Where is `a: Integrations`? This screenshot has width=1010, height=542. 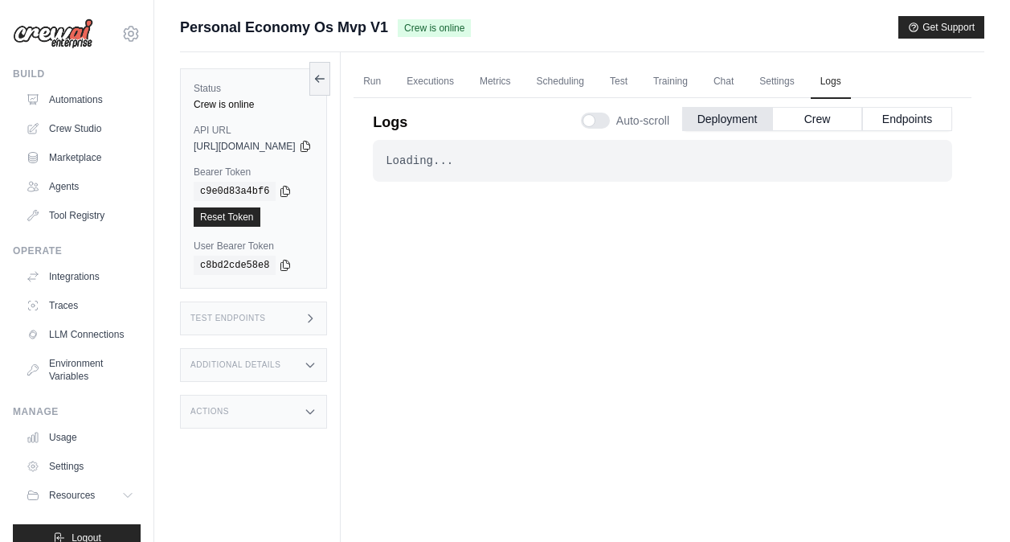
a: Integrations is located at coordinates (80, 276).